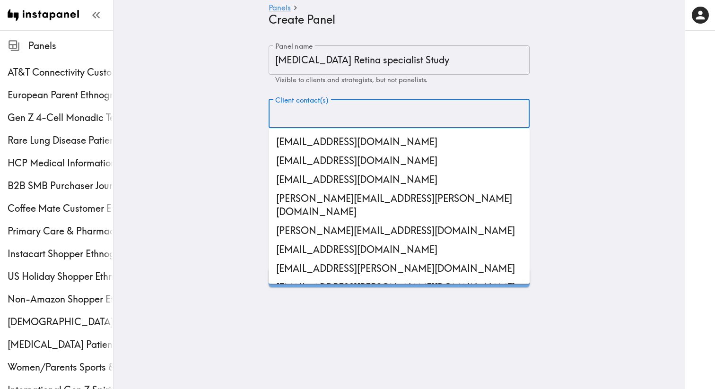 Image resolution: width=715 pixels, height=389 pixels. I want to click on span: Rare Lung Disease Patient Ethnography, so click(60, 141).